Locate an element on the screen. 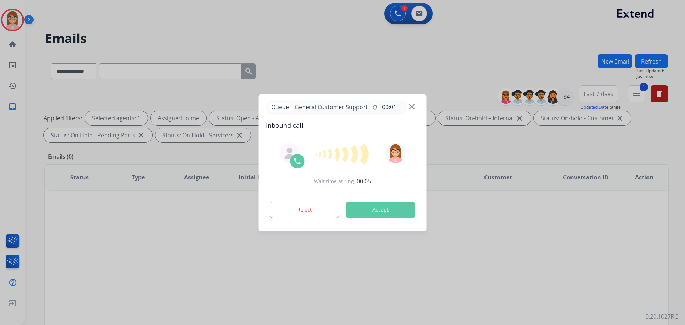 The height and width of the screenshot is (325, 685). span: General Customer Support is located at coordinates (331, 107).